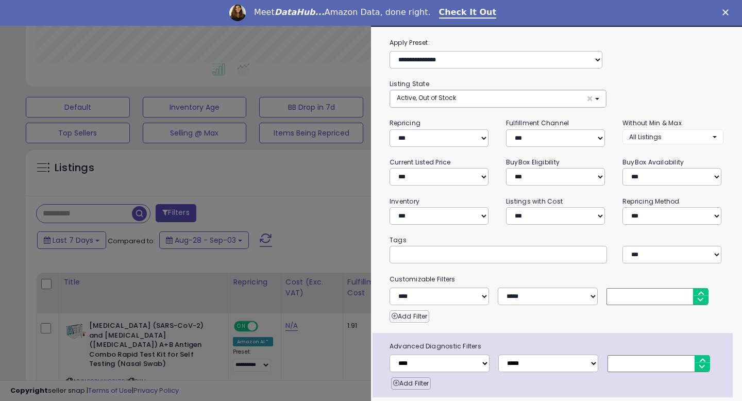  Describe the element at coordinates (645, 137) in the screenshot. I see `span: All Listings` at that location.